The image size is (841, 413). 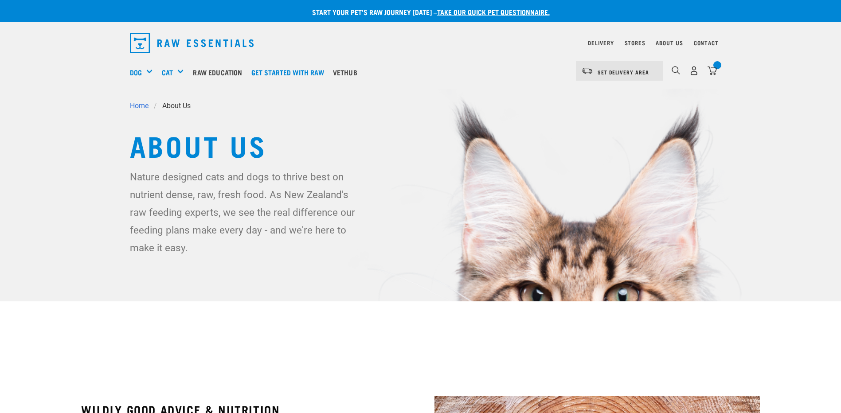 What do you see at coordinates (421, 106) in the screenshot?
I see `nav: breadcrumbs` at bounding box center [421, 106].